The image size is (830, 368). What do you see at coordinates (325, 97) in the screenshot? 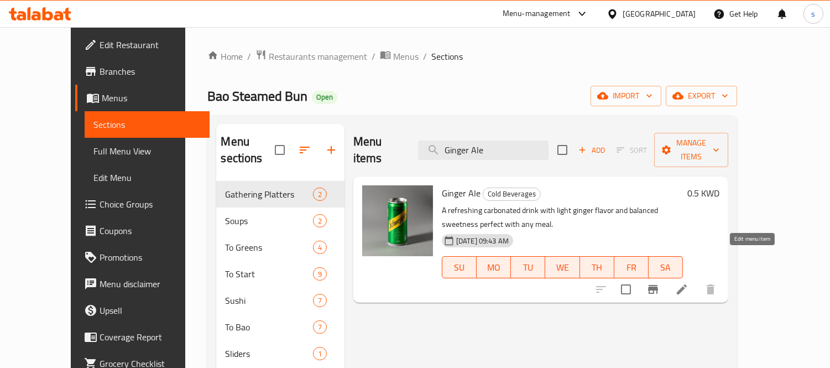
I see `div: Open` at bounding box center [325, 97].